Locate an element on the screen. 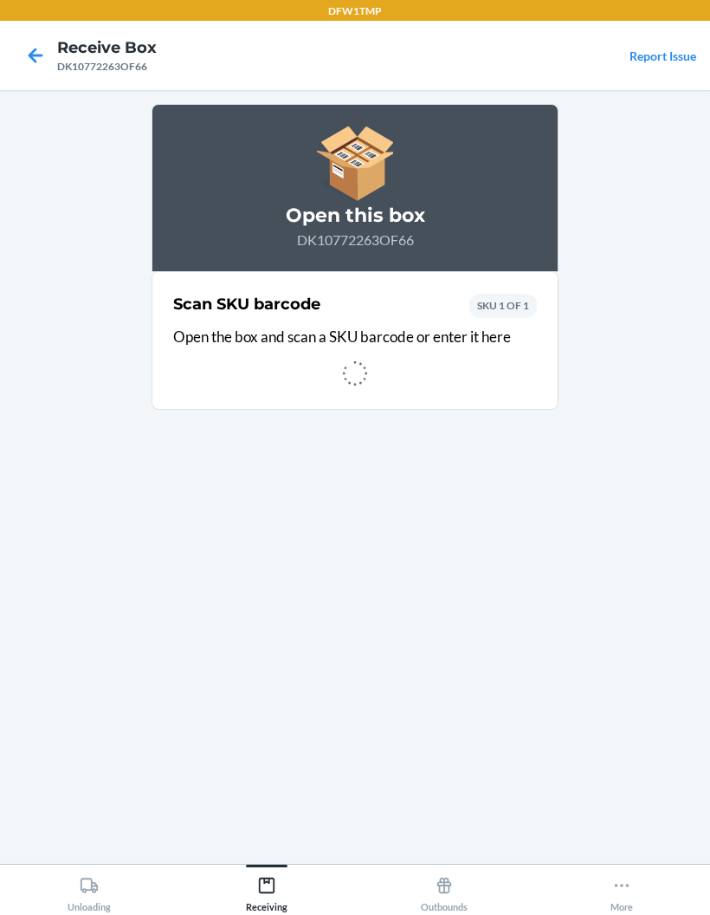  div: Outbounds is located at coordinates (444, 890).